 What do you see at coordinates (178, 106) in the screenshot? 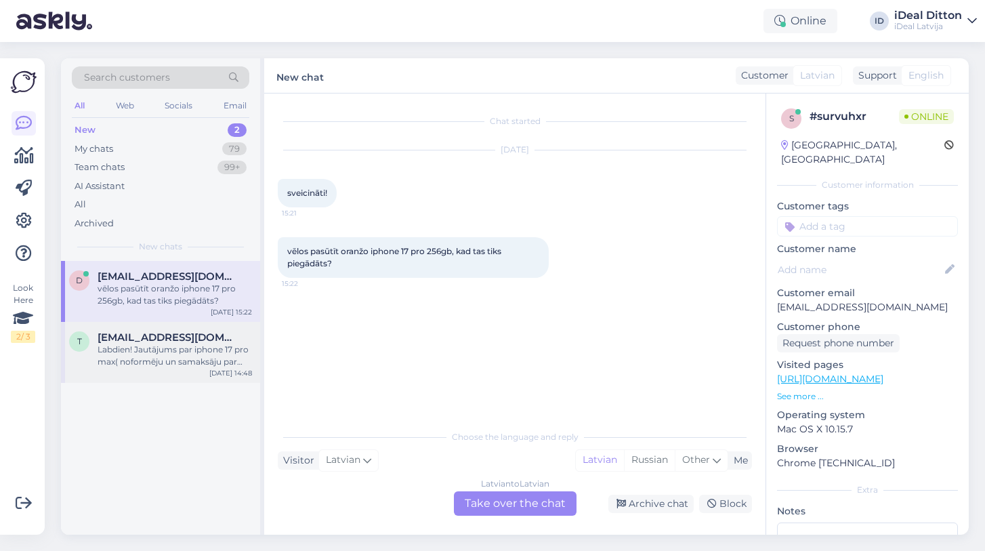
I see `div: Socials` at bounding box center [178, 106].